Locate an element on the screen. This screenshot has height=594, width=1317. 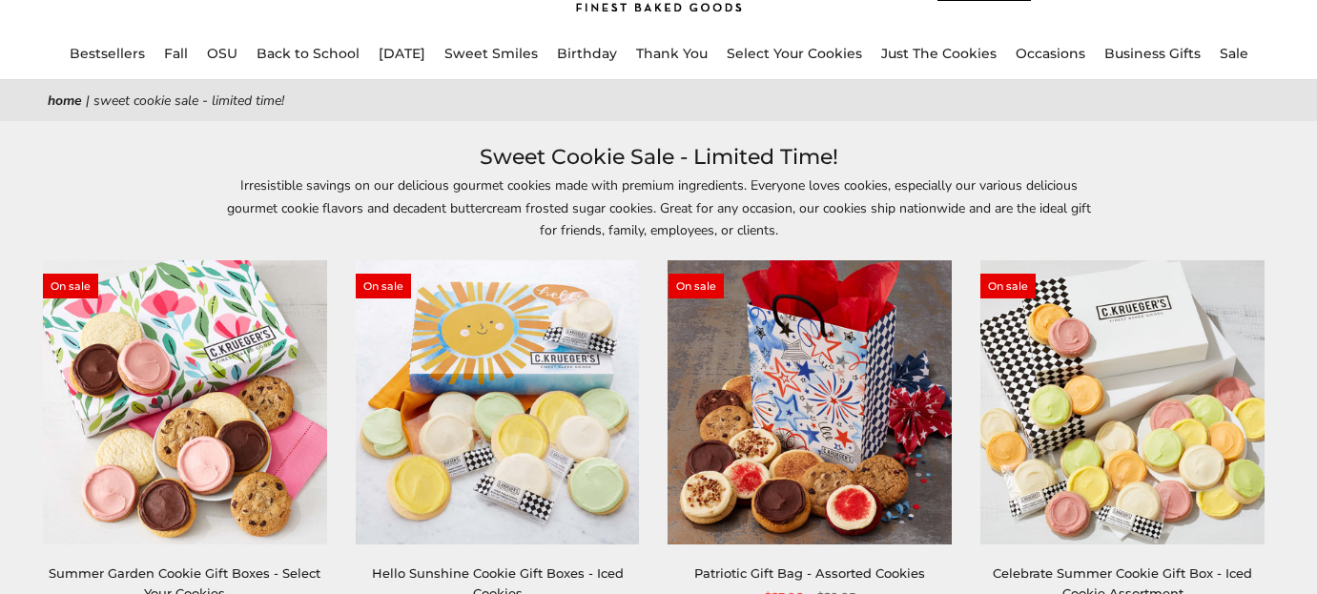
img: Celebrate Summer Cookie Gift Box - Iced Cookie Assortment is located at coordinates (1123, 403).